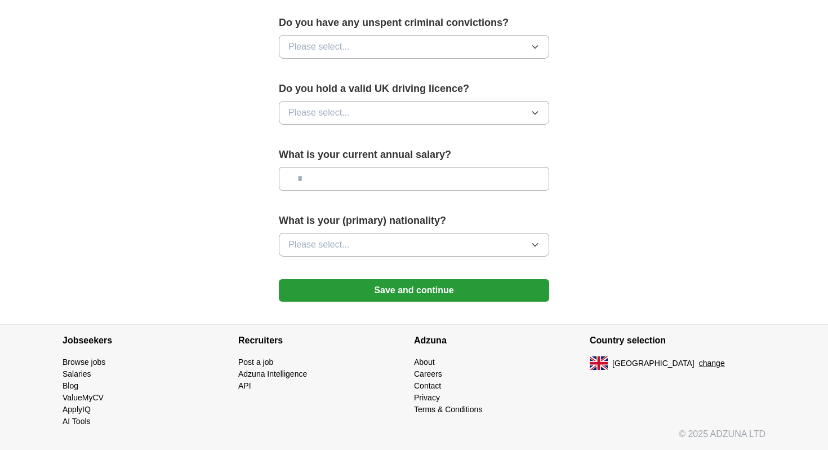  I want to click on button: Save and continue, so click(414, 290).